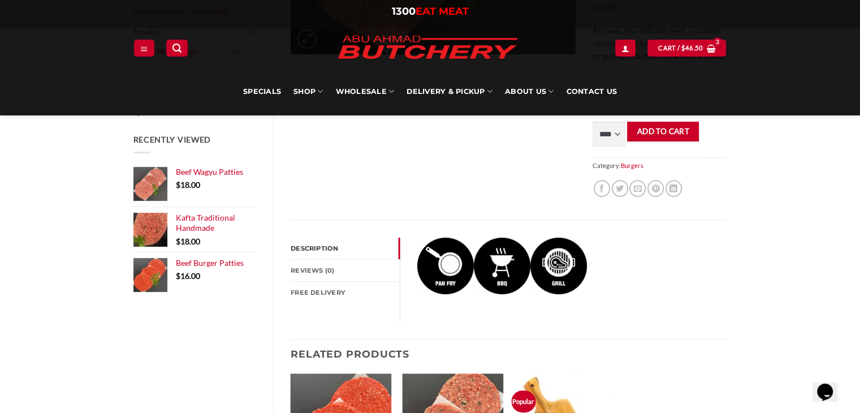 This screenshot has height=413, width=860. I want to click on bdi: 16.00, so click(188, 275).